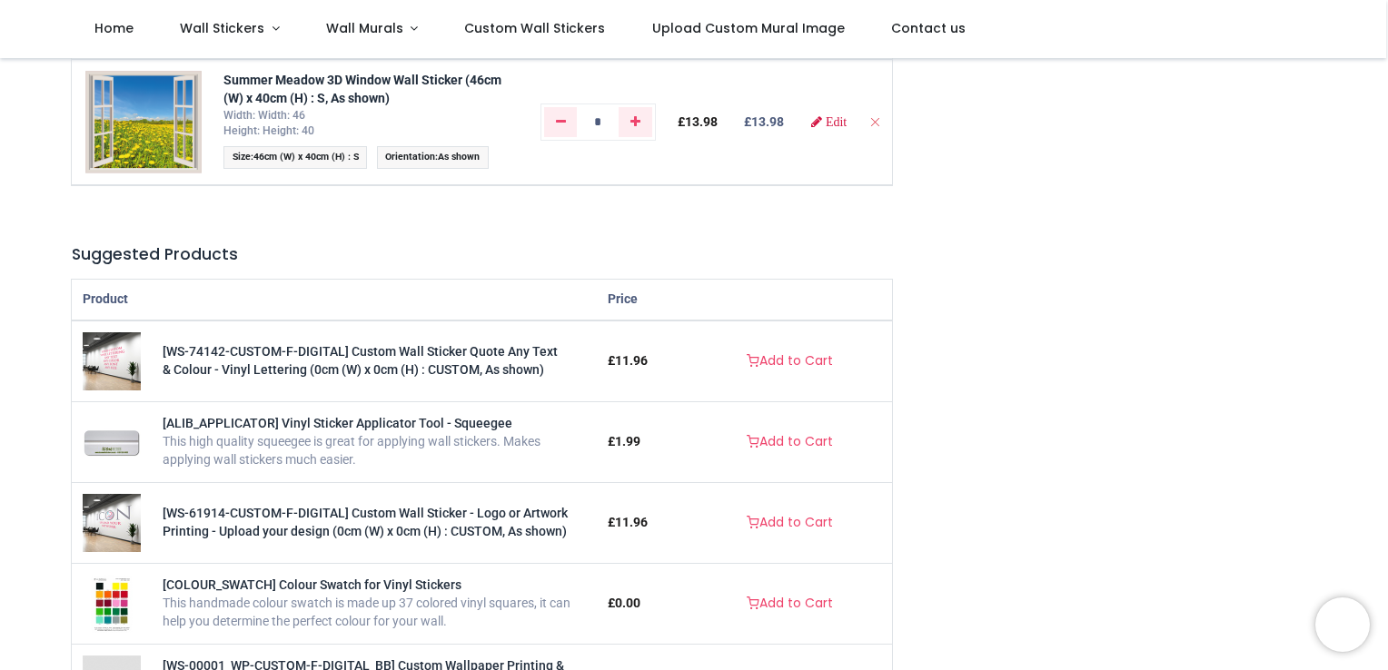  Describe the element at coordinates (364, 28) in the screenshot. I see `span: Wall Murals` at that location.